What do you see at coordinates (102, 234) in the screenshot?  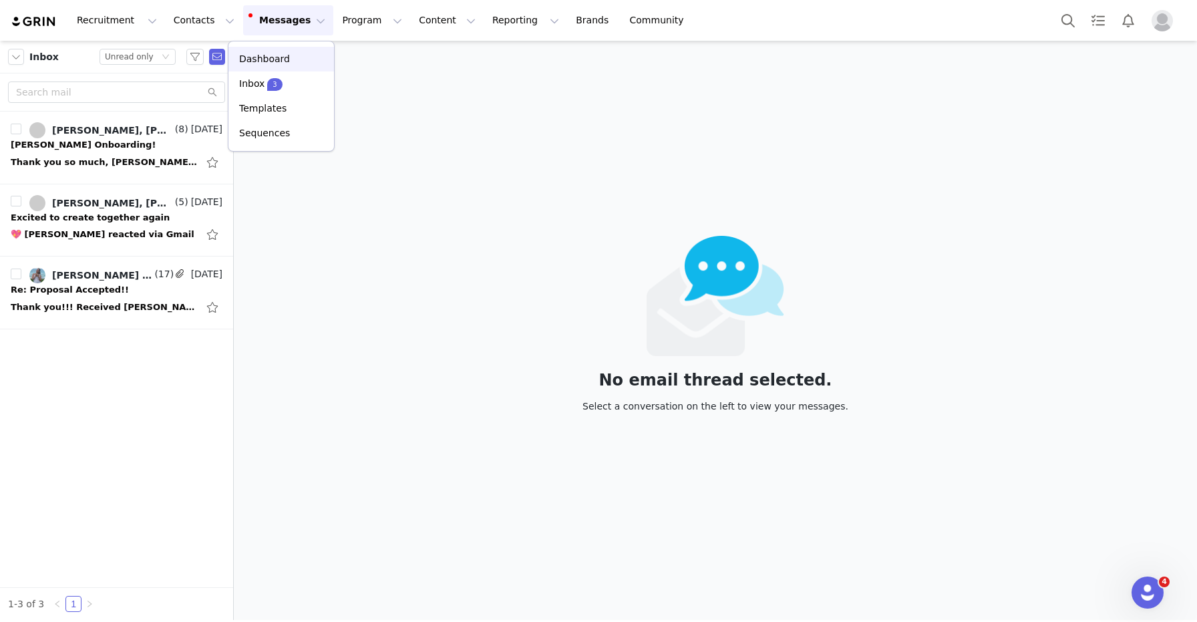 I see `div: 💖 Dani Florez reacted via Gmail` at bounding box center [102, 234].